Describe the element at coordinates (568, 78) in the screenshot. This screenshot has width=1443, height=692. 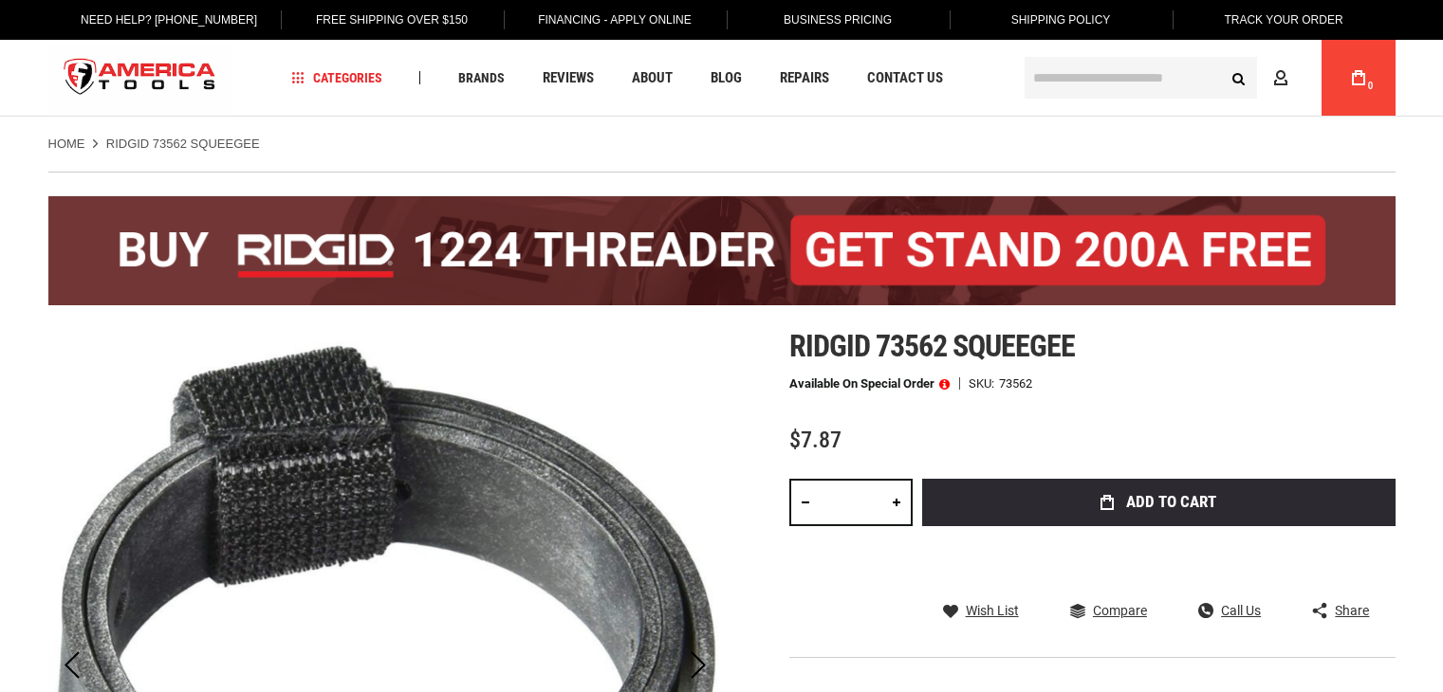
I see `a: Reviews` at that location.